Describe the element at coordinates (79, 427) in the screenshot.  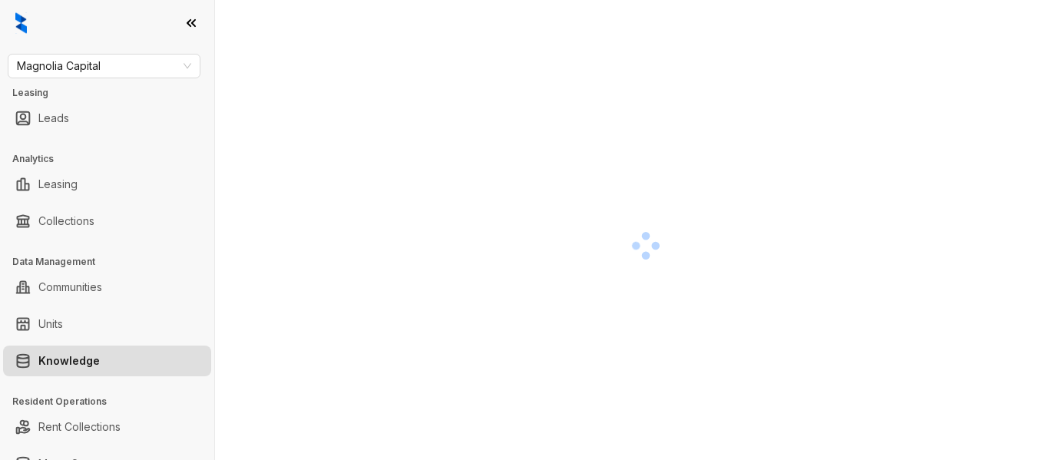
I see `a: Rent Collections` at that location.